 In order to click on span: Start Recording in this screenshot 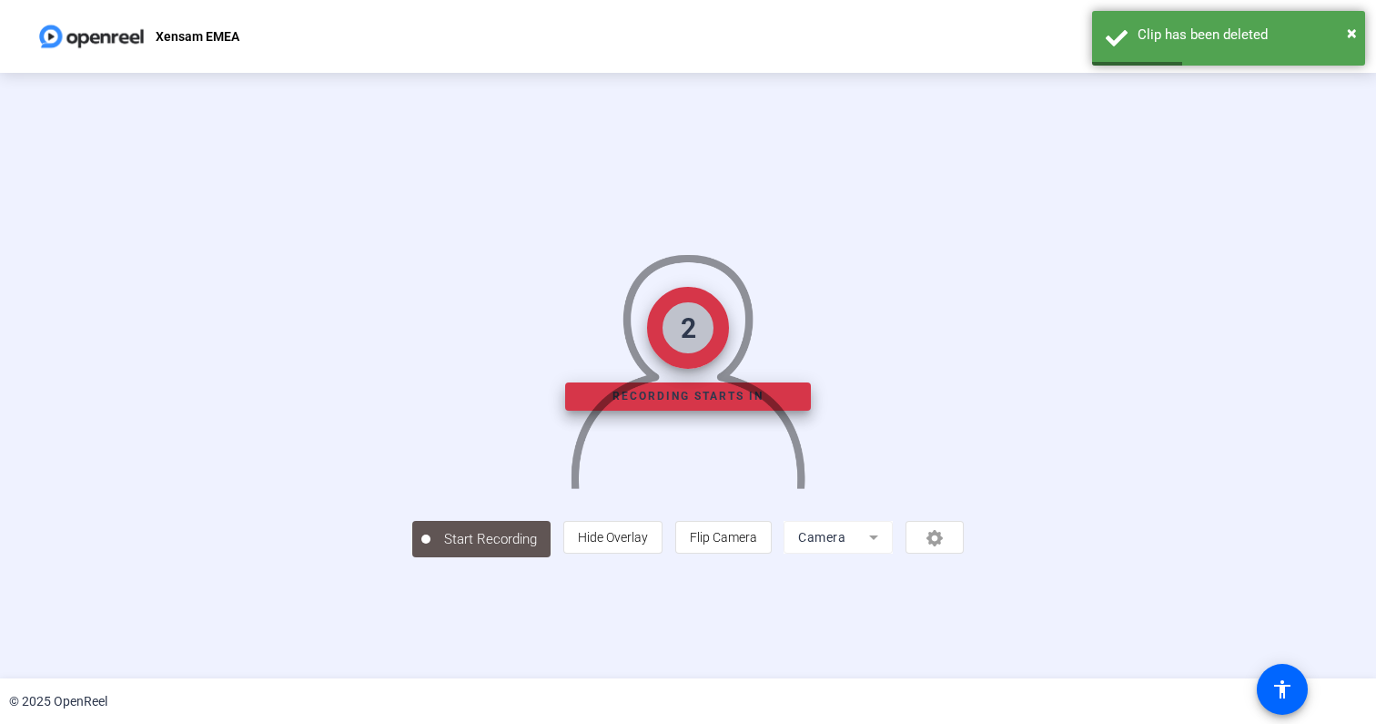, I will do `click(491, 539)`.